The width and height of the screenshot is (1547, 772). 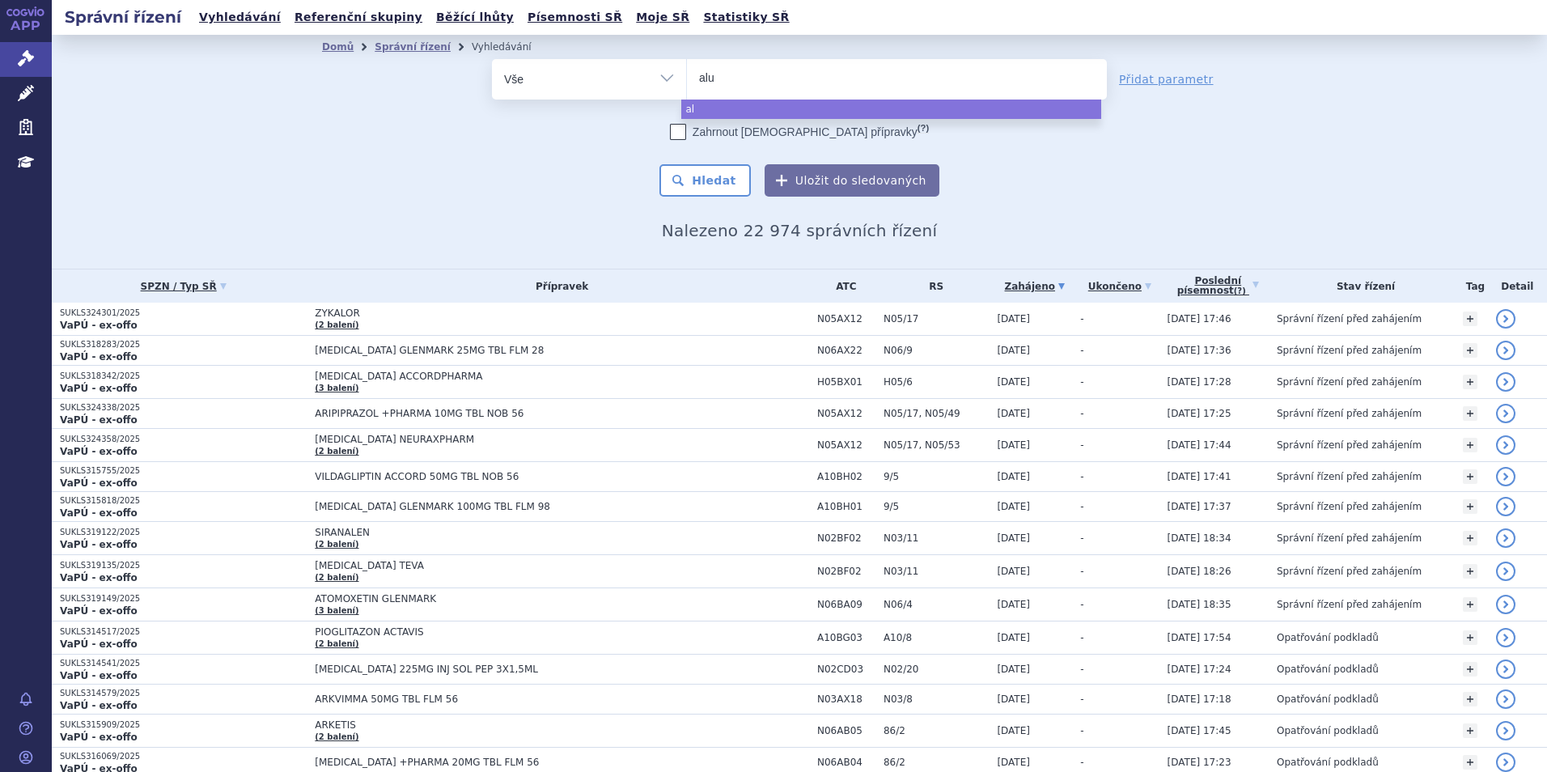 I want to click on span: ARKETIS, so click(x=517, y=725).